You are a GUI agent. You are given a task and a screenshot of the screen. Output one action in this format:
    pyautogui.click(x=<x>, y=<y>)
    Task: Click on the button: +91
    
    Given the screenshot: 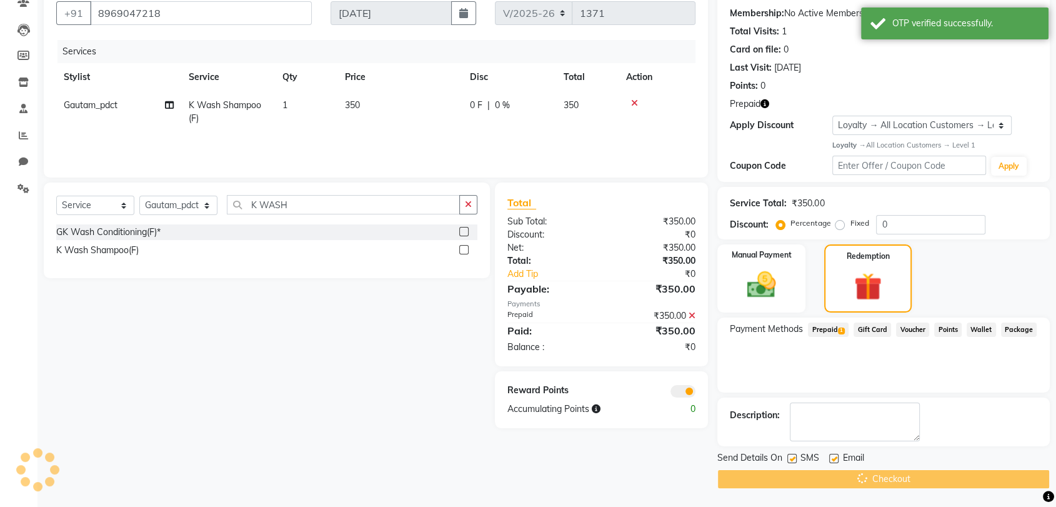 What is the action you would take?
    pyautogui.click(x=74, y=13)
    